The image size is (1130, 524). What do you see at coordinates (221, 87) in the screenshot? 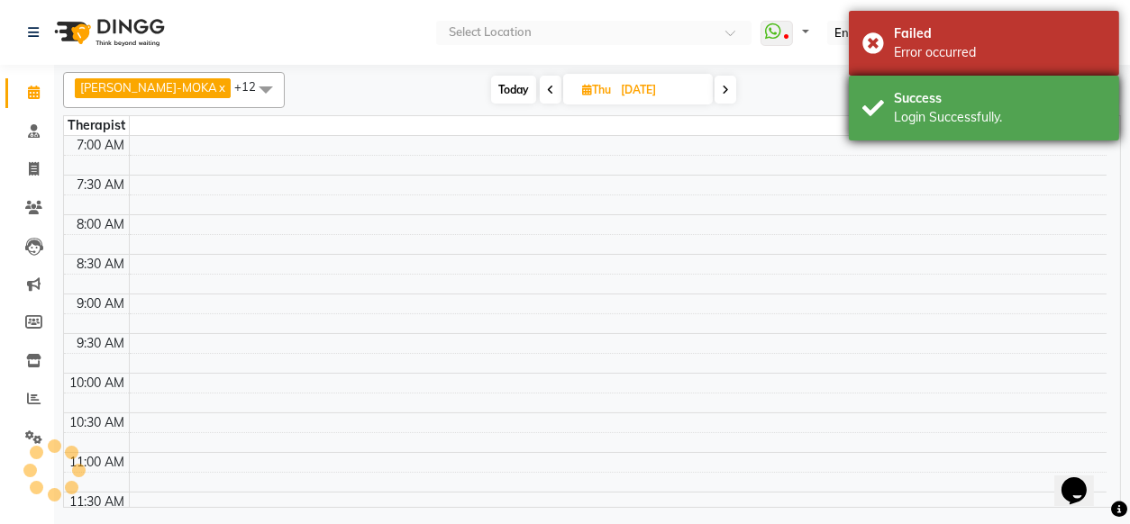
I see `a: x` at bounding box center [221, 87].